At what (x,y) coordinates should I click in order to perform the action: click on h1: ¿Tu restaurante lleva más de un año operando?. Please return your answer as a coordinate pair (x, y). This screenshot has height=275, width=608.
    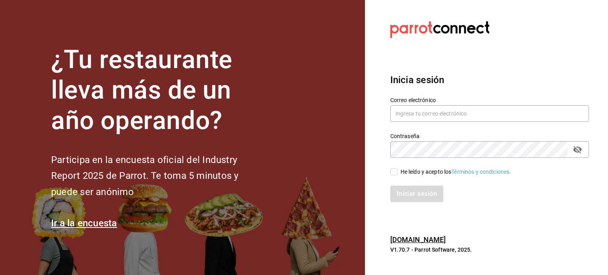
    Looking at the image, I should click on (158, 90).